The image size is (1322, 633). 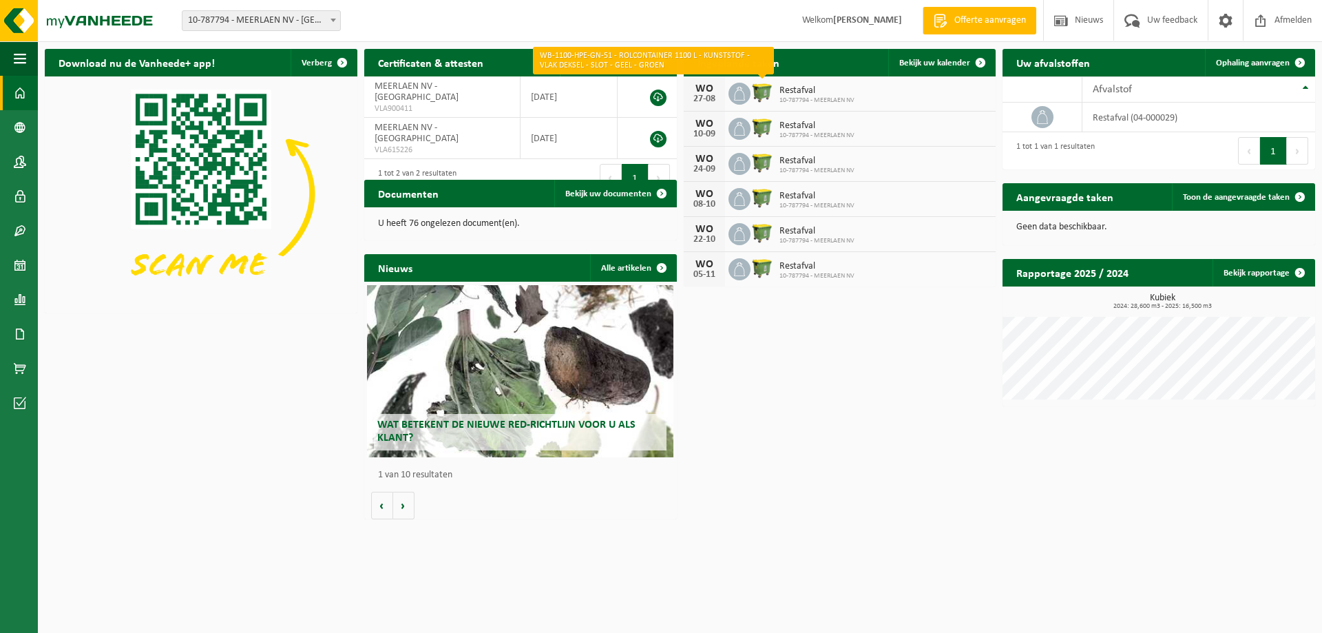 What do you see at coordinates (524, 475) in the screenshot?
I see `p: 1 van 10 resultaten` at bounding box center [524, 475].